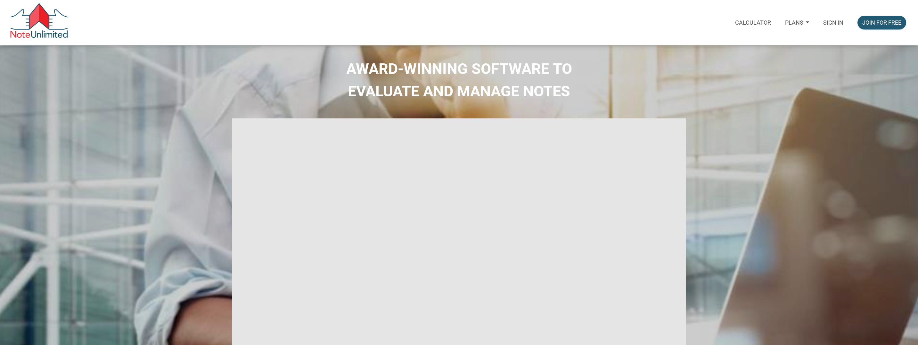 This screenshot has height=345, width=918. What do you see at coordinates (834, 22) in the screenshot?
I see `a: Sign in` at bounding box center [834, 22].